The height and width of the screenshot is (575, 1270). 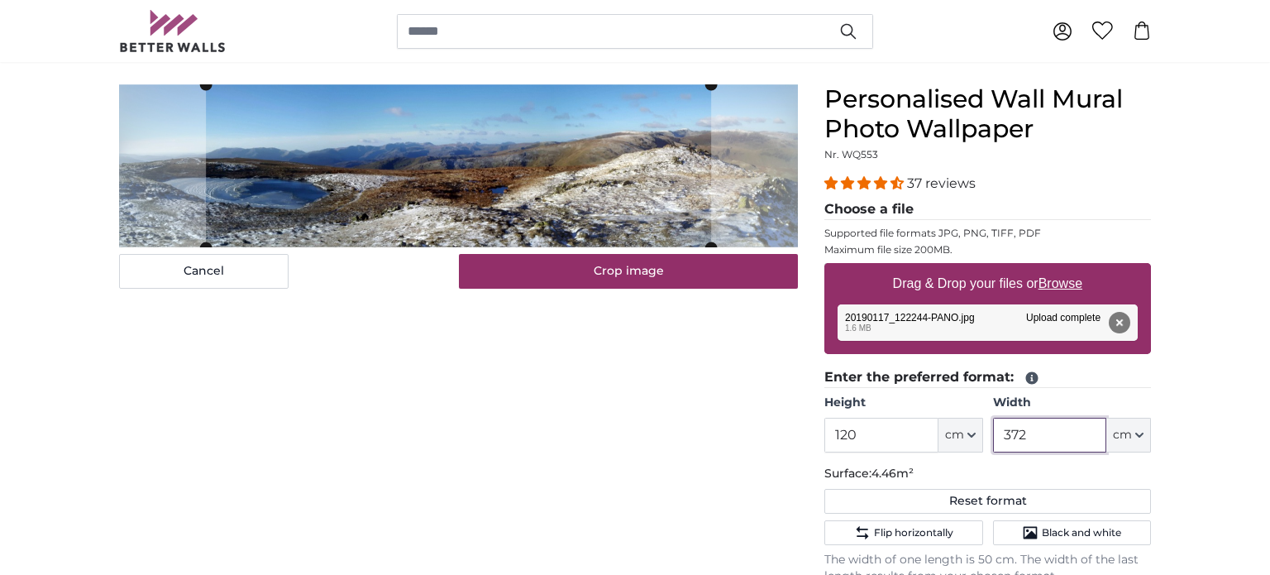 I want to click on span: 37 reviews, so click(x=941, y=183).